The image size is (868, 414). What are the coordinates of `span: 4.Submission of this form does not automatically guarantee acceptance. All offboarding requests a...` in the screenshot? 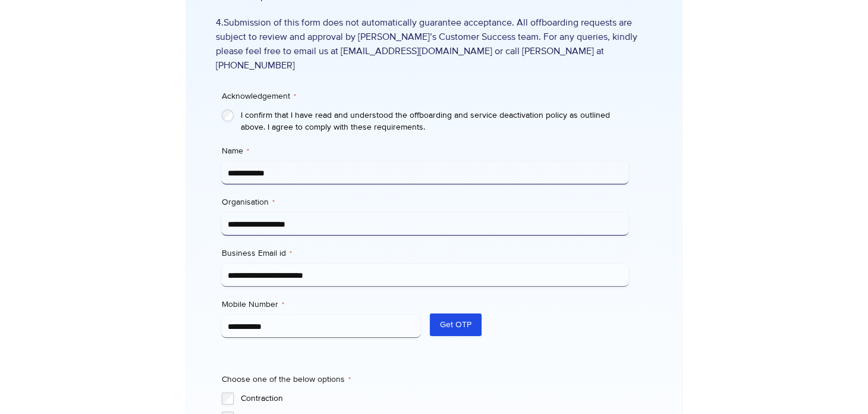 It's located at (434, 44).